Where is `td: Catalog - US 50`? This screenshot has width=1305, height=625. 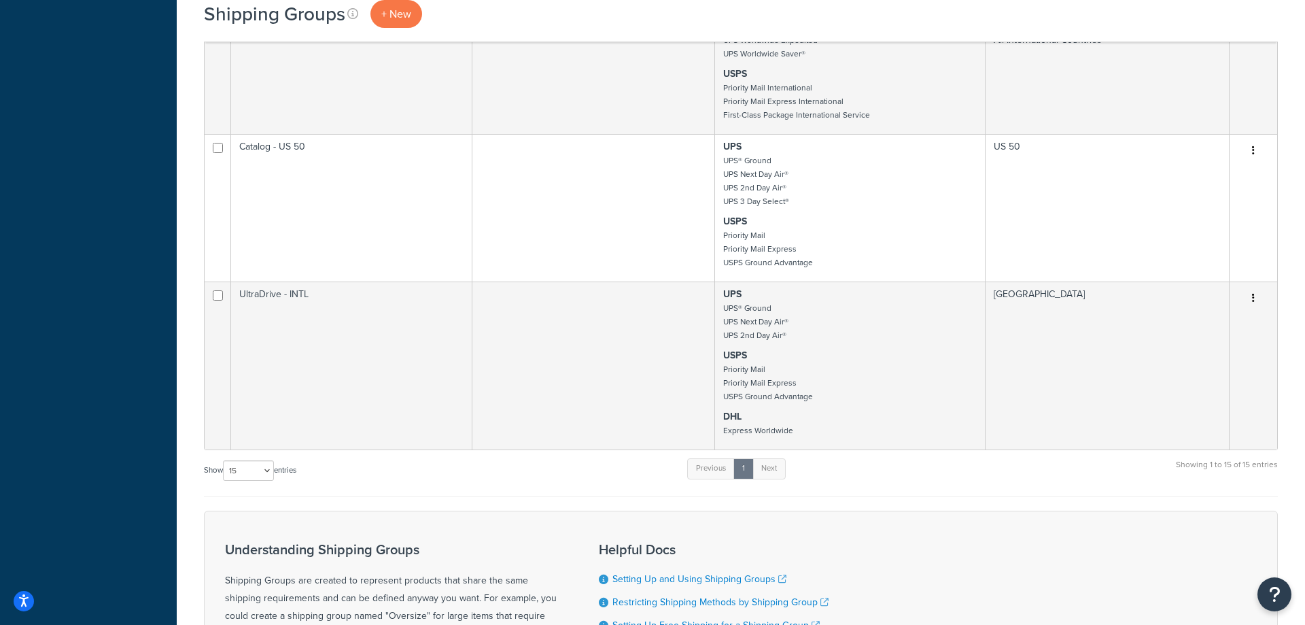 td: Catalog - US 50 is located at coordinates (351, 207).